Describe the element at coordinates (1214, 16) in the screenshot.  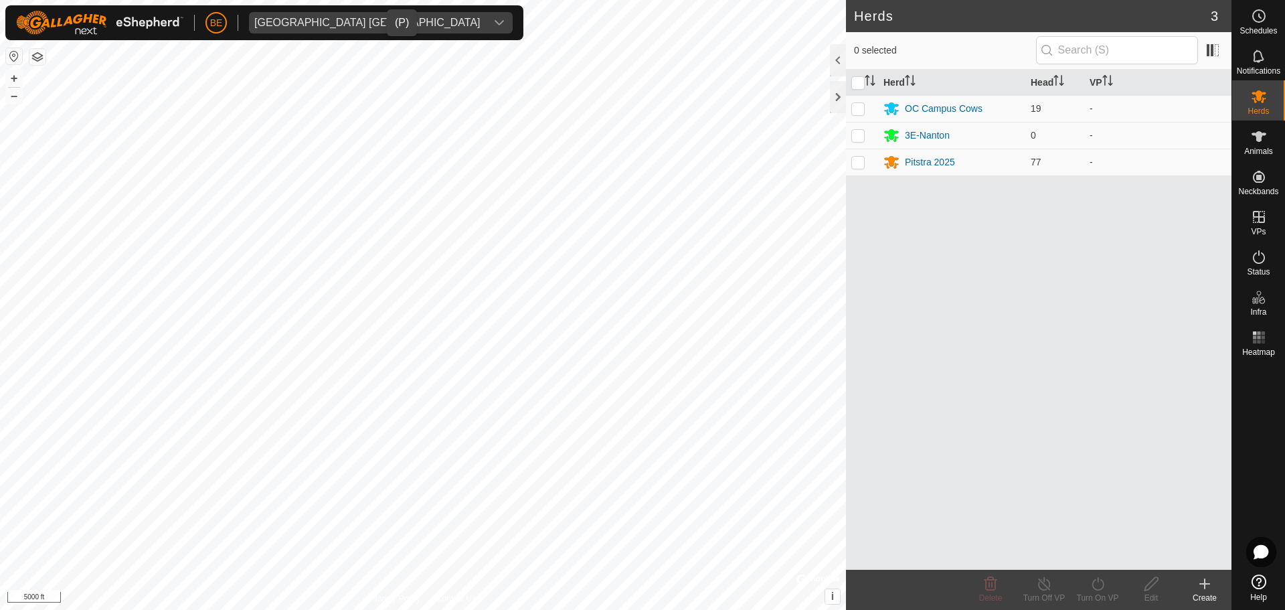
I see `span: 3` at that location.